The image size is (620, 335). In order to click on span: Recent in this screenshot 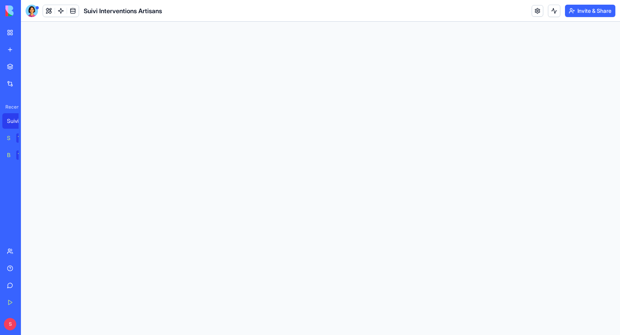, I will do `click(10, 107)`.